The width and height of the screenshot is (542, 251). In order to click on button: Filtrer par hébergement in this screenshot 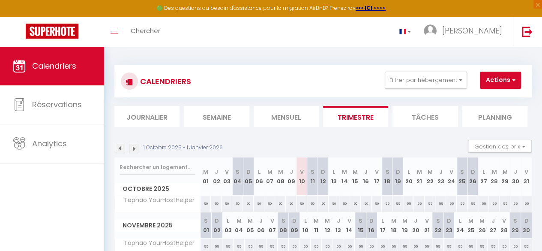, I will do `click(426, 80)`.